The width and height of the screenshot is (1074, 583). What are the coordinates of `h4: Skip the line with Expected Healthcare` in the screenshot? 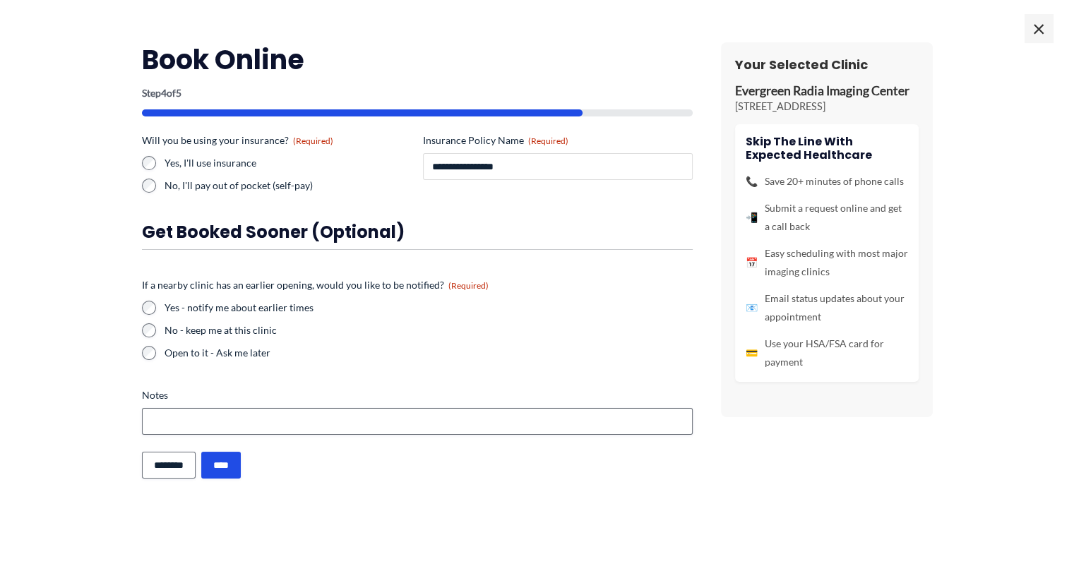 It's located at (827, 148).